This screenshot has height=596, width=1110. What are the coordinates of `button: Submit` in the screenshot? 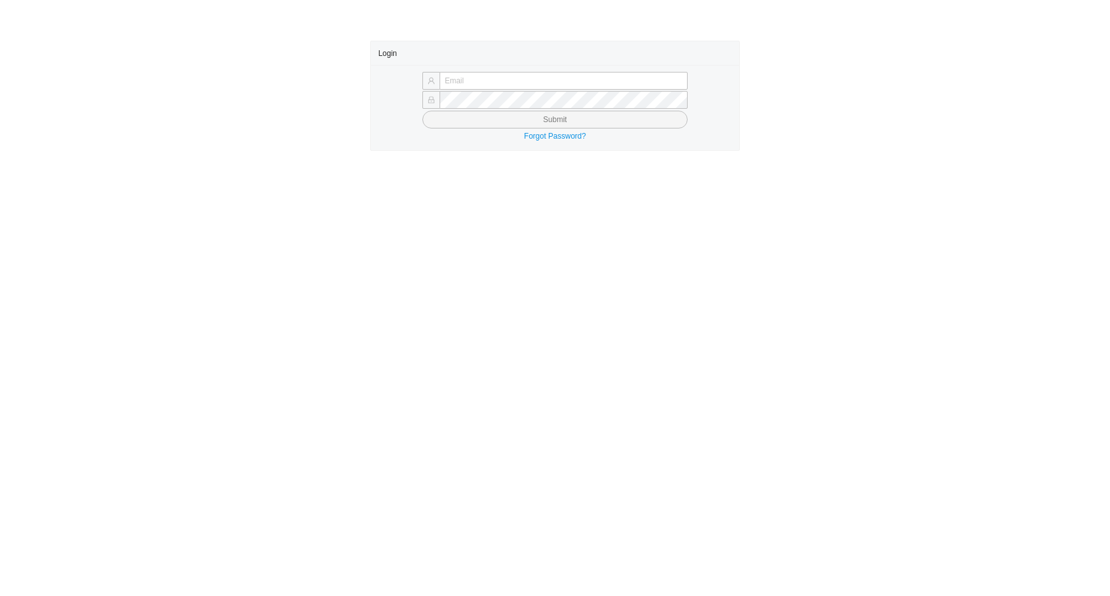 It's located at (555, 120).